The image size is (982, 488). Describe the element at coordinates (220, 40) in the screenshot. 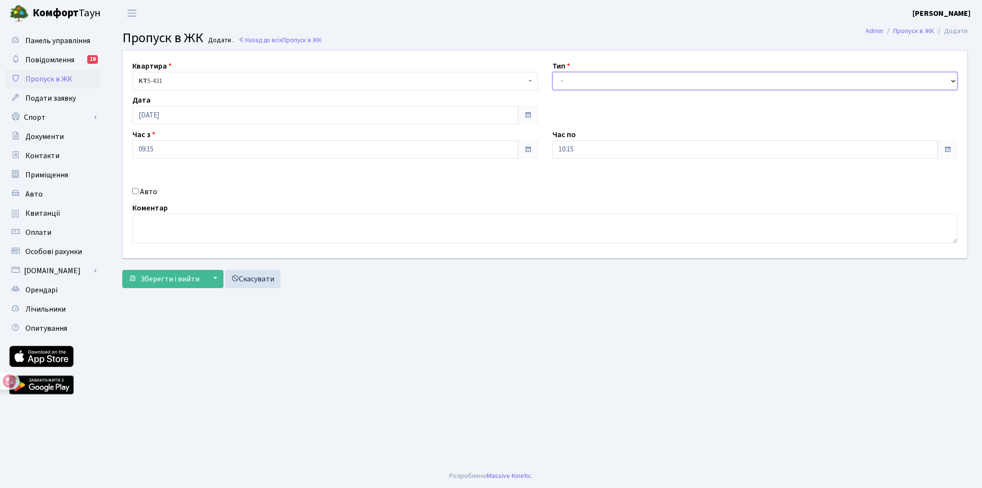

I see `small: Додати .` at that location.